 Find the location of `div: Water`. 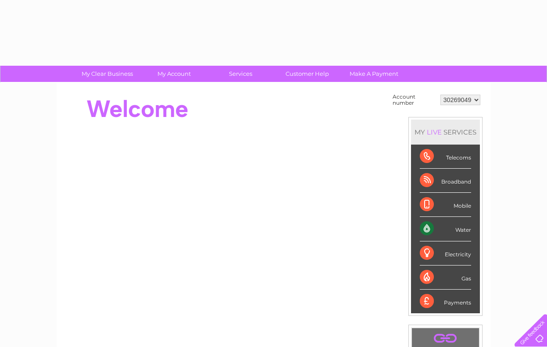

div: Water is located at coordinates (445, 229).